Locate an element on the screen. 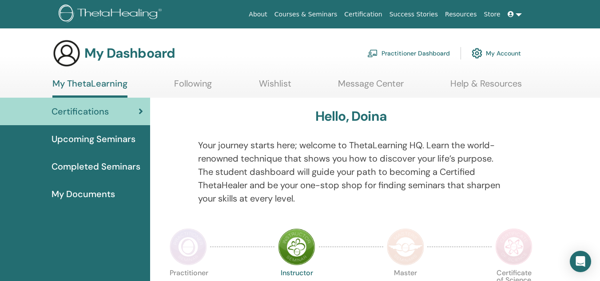 This screenshot has height=281, width=600. a: Store is located at coordinates (492, 14).